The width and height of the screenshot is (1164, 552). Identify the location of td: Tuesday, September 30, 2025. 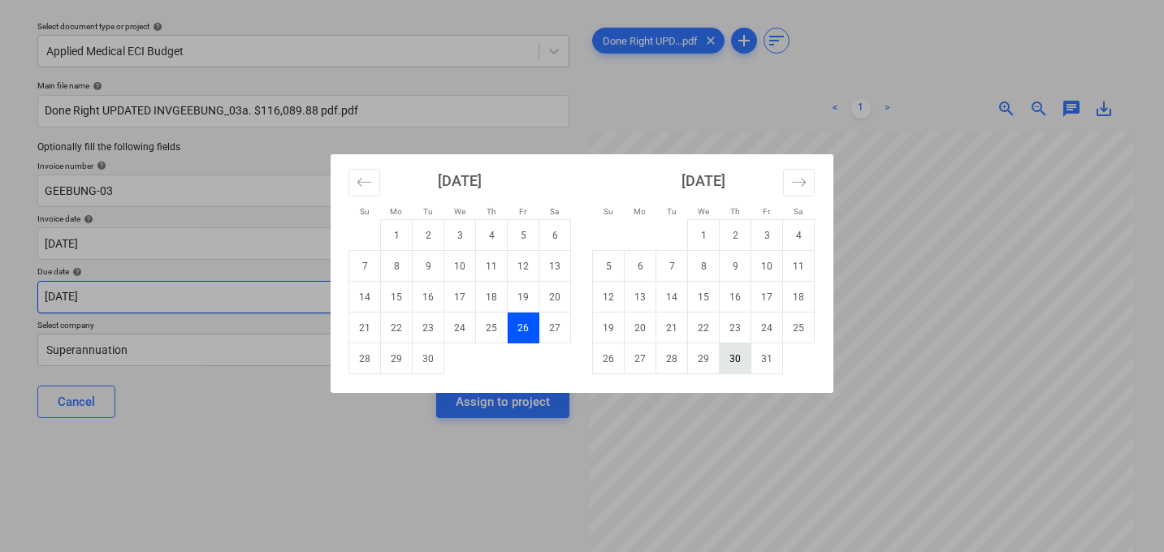
(428, 359).